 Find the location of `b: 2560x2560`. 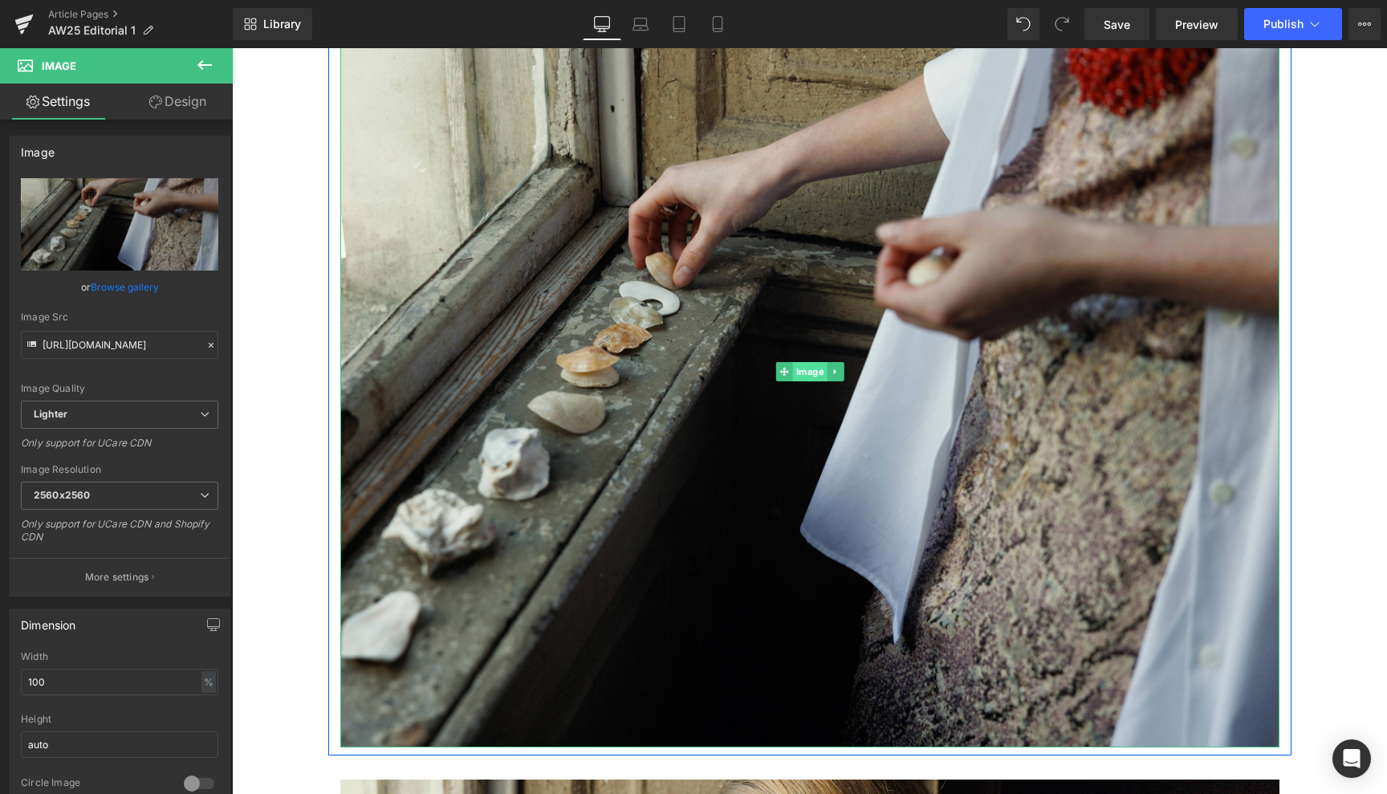

b: 2560x2560 is located at coordinates (62, 495).